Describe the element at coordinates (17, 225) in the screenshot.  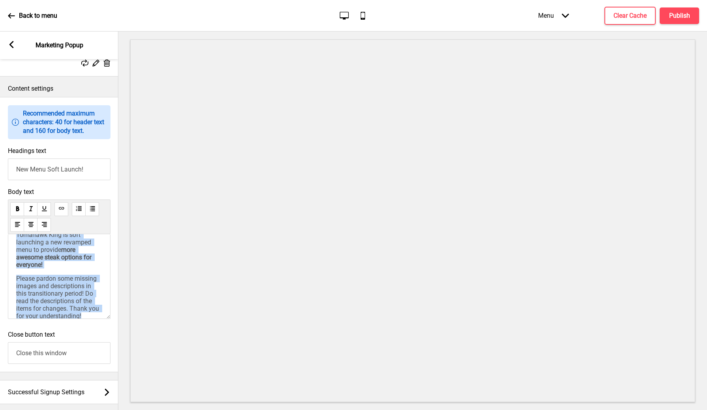
I see `button: alignLeft` at that location.